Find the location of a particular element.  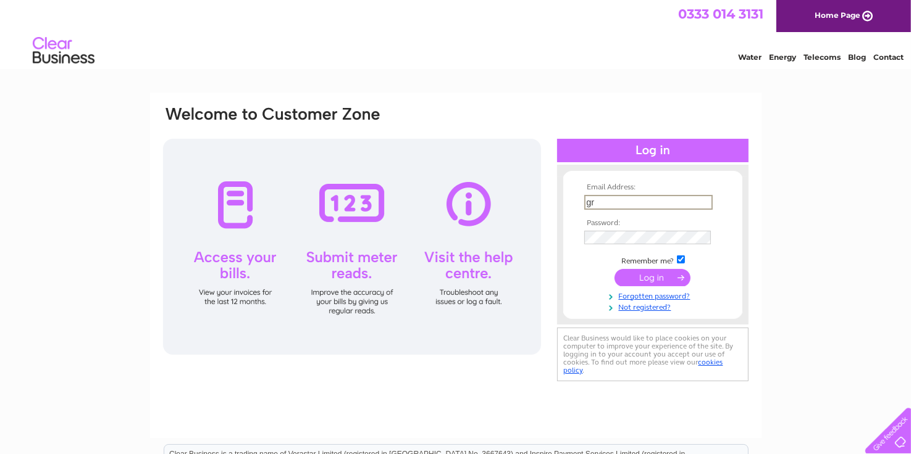

div: Clear Business would like to place cookies on your computer to improve your experience of the sit... is located at coordinates (653, 354).